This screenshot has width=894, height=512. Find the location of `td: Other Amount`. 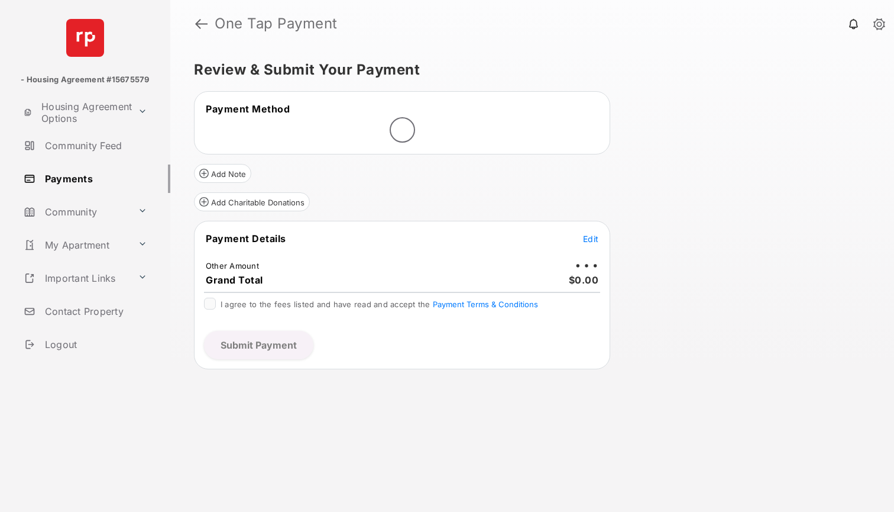

td: Other Amount is located at coordinates (232, 266).